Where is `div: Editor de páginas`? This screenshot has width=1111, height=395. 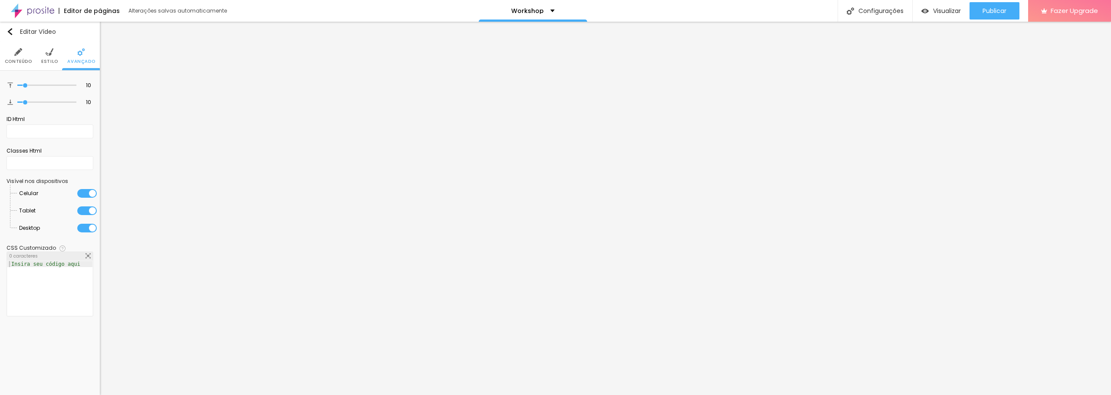 div: Editor de páginas is located at coordinates (89, 11).